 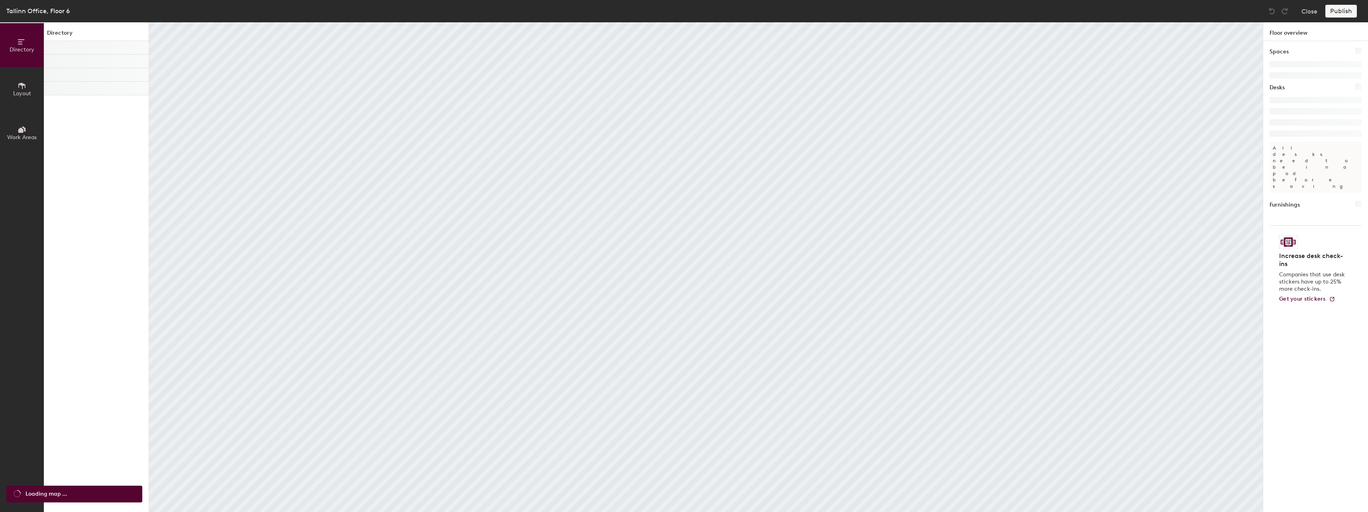 I want to click on img: Undo, so click(x=1272, y=11).